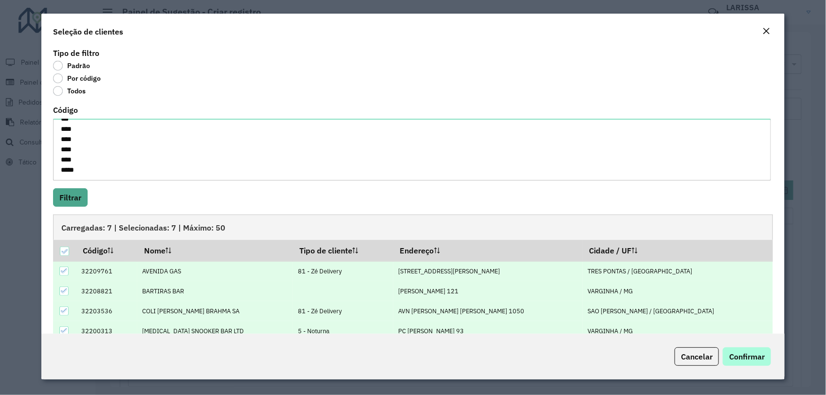  What do you see at coordinates (69, 91) in the screenshot?
I see `label: Todos` at bounding box center [69, 91].